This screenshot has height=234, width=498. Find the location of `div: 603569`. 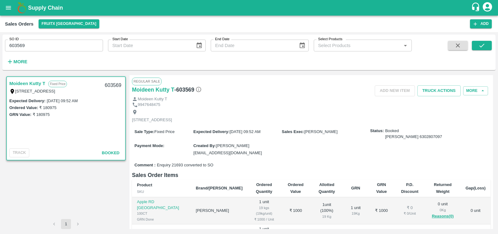

div: 603569 is located at coordinates (113, 85).